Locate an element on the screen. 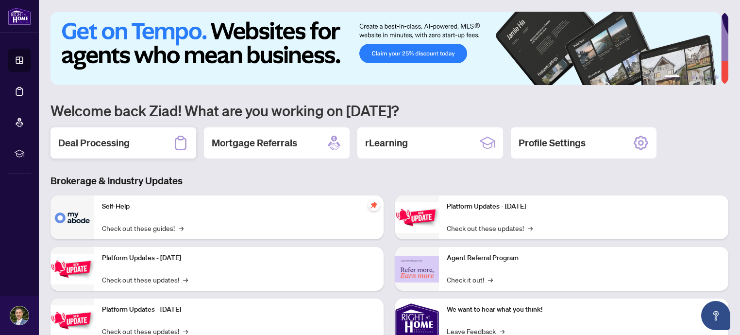 Image resolution: width=740 pixels, height=335 pixels. p: Self-Help is located at coordinates (239, 206).